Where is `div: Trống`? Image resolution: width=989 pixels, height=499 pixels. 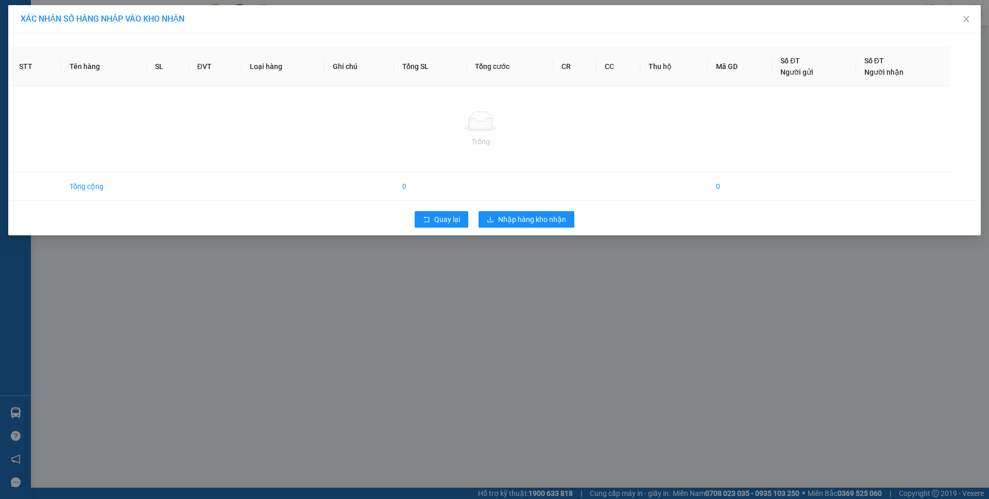 div: Trống is located at coordinates (480, 142).